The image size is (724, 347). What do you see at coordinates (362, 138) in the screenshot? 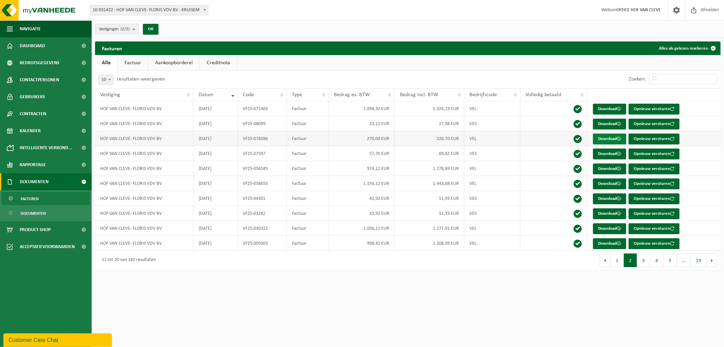
I see `td: 270,00 EUR` at bounding box center [362, 138].